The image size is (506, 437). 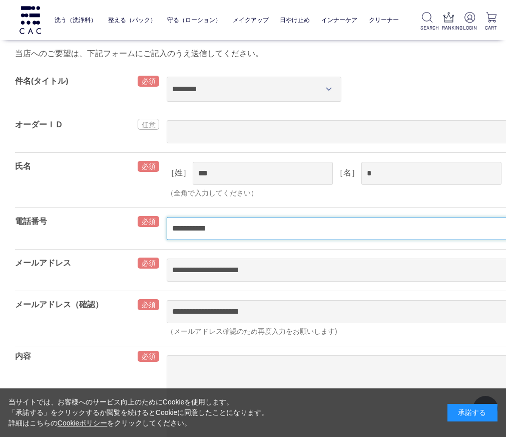 What do you see at coordinates (59, 304) in the screenshot?
I see `label: メールアドレス（確認）` at bounding box center [59, 304].